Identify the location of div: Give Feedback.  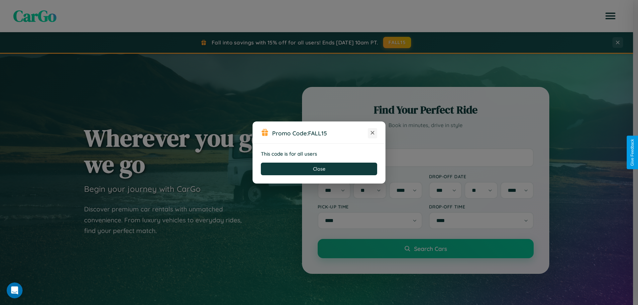
(632, 152).